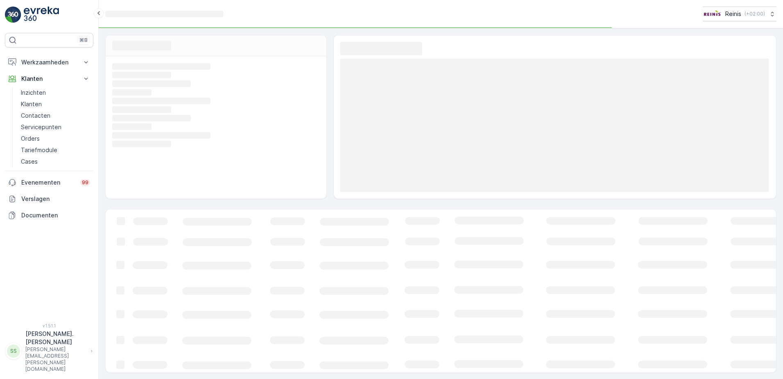 Image resolution: width=783 pixels, height=379 pixels. I want to click on a: Klanten, so click(55, 104).